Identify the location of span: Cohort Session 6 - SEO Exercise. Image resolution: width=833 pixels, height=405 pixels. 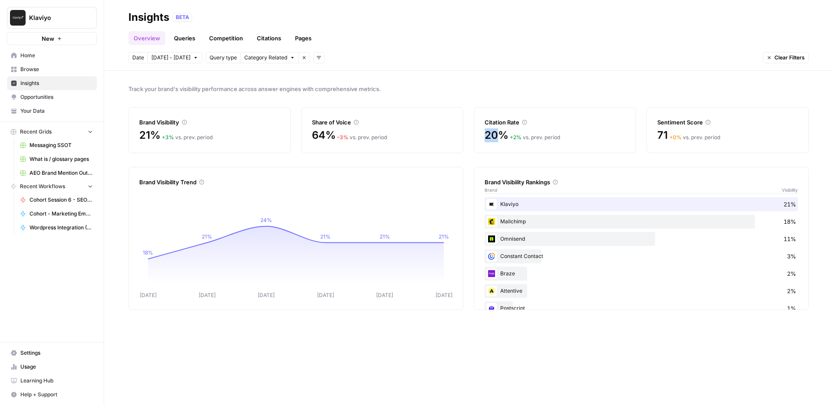
(61, 200).